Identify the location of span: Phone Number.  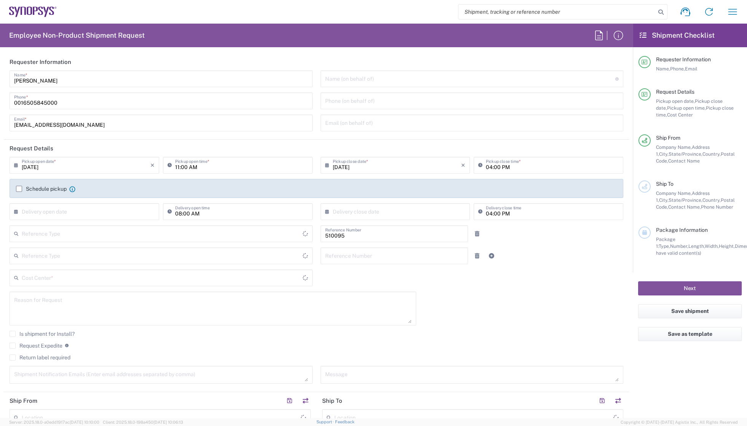
(717, 207).